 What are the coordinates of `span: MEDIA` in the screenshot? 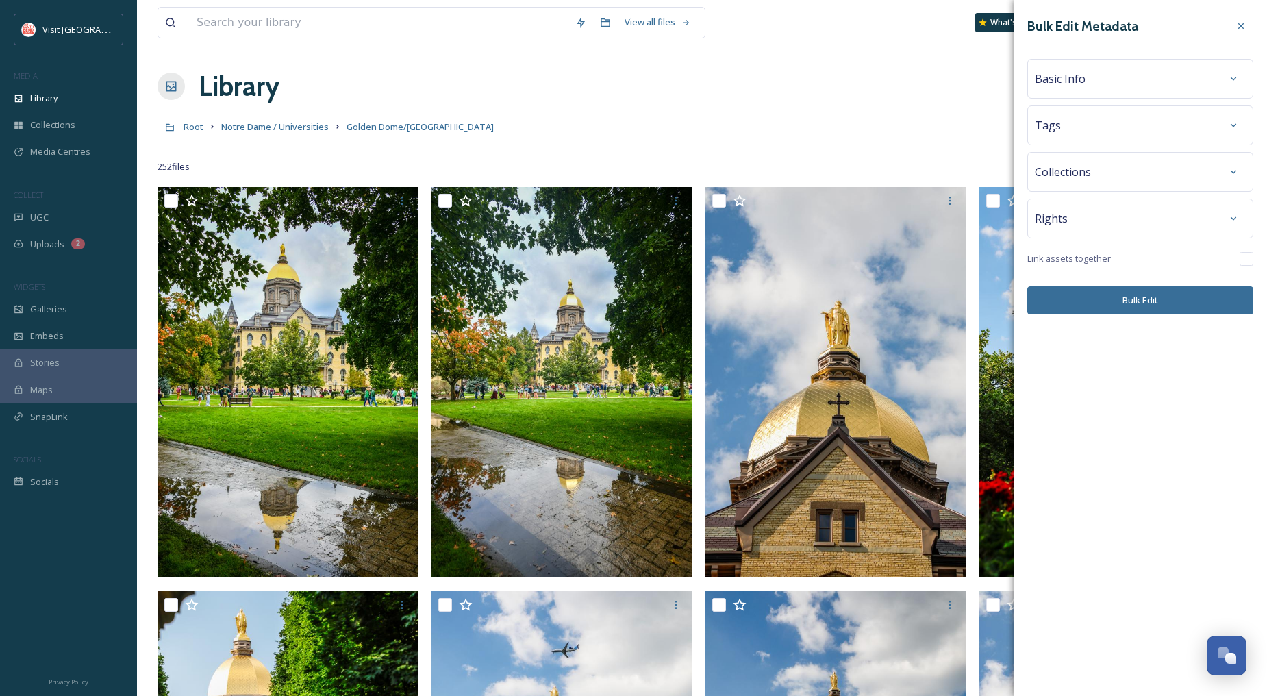 It's located at (25, 75).